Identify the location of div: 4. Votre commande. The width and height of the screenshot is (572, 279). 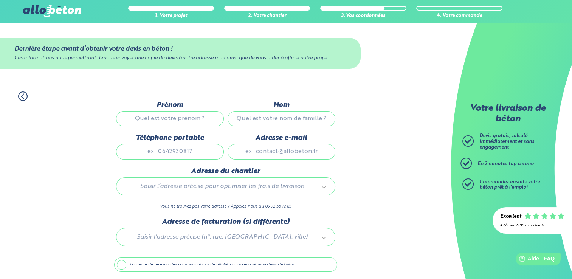
(459, 16).